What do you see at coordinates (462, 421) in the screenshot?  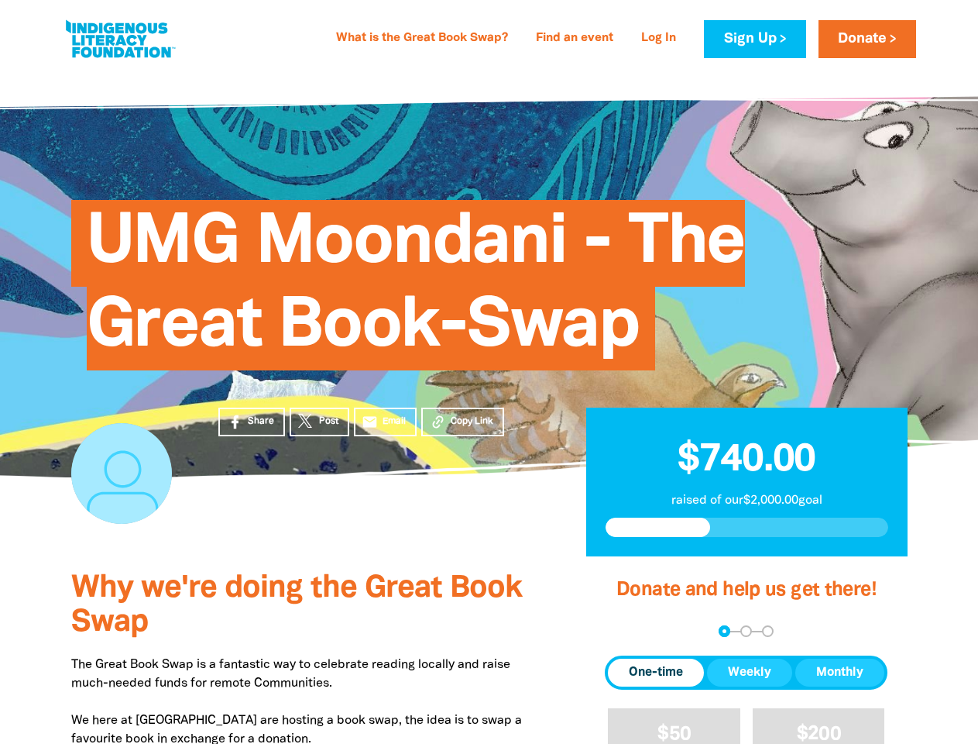 I see `button: Copy Link` at bounding box center [462, 421].